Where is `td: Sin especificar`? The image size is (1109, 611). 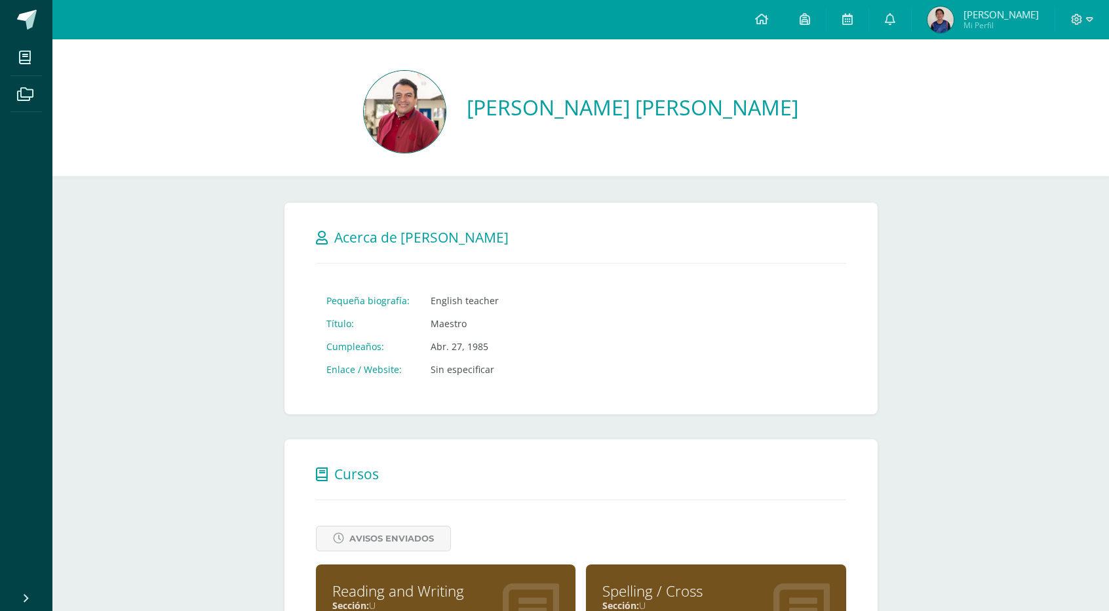
td: Sin especificar is located at coordinates (465, 369).